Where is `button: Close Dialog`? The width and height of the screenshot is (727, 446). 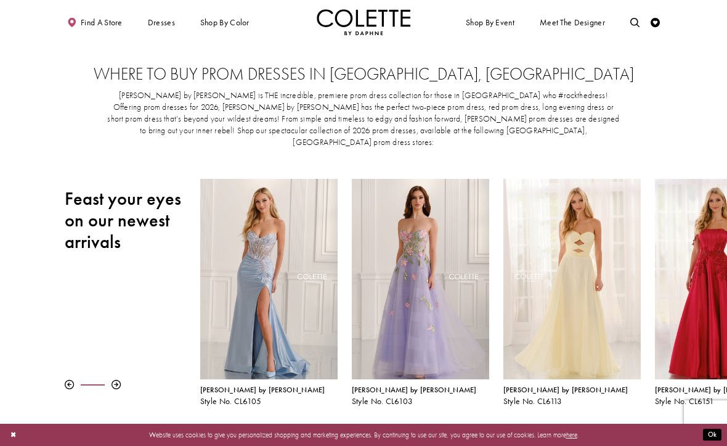
button: Close Dialog is located at coordinates (13, 435).